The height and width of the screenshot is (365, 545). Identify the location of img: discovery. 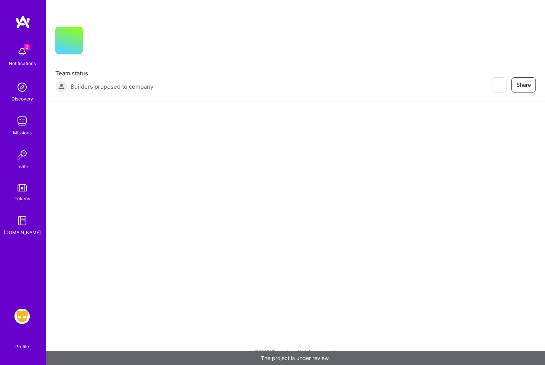
(22, 87).